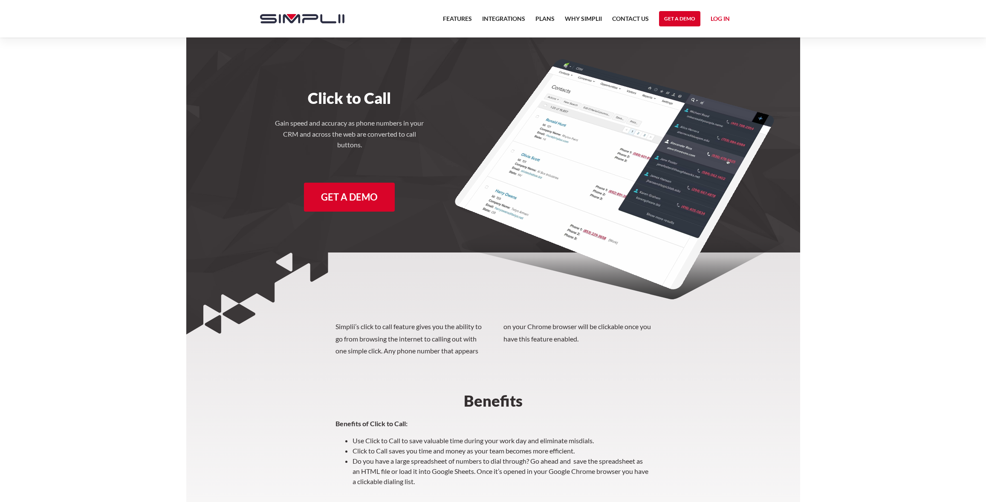 This screenshot has height=502, width=986. I want to click on h4: Gain speed and accuracy as phone numbers in your CRM and across the web are converted to call but..., so click(349, 134).